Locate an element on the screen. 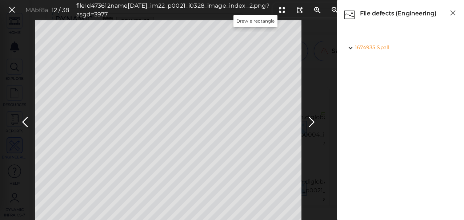 The image size is (464, 220). div: 12 / 38 is located at coordinates (60, 10).